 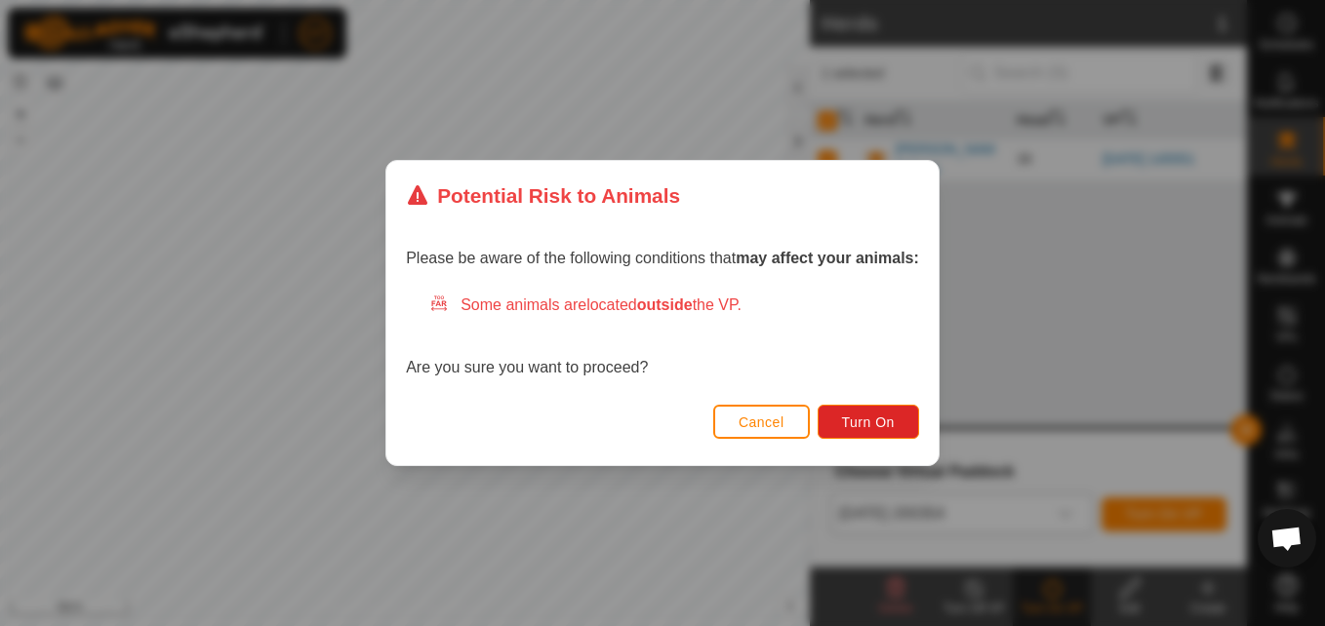 I want to click on button: Turn On, so click(x=868, y=421).